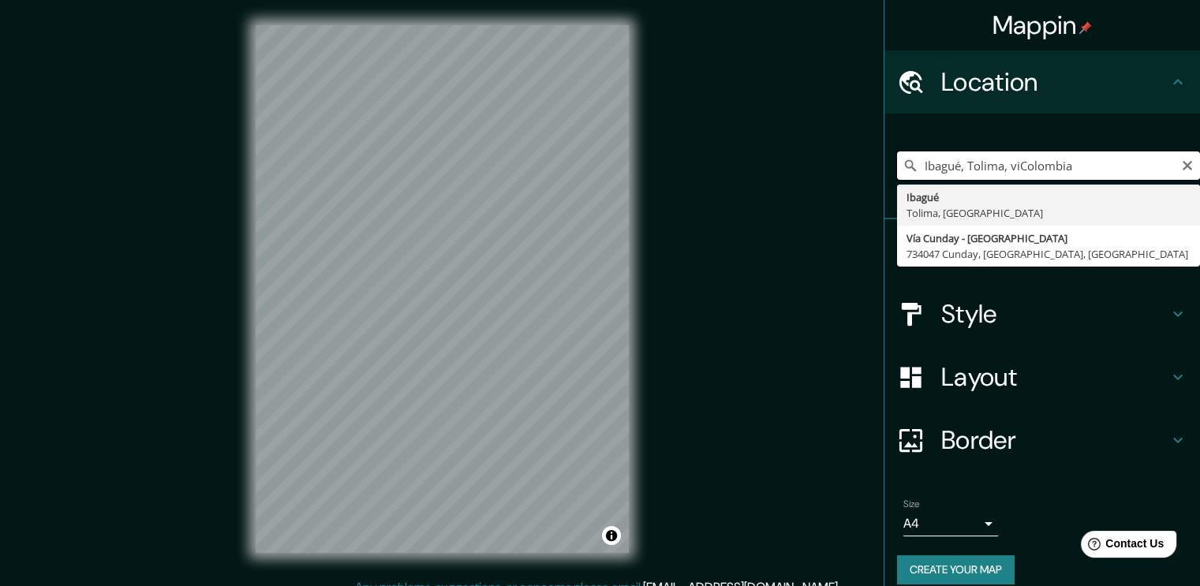  Describe the element at coordinates (1042, 251) in the screenshot. I see `div: Pins` at that location.